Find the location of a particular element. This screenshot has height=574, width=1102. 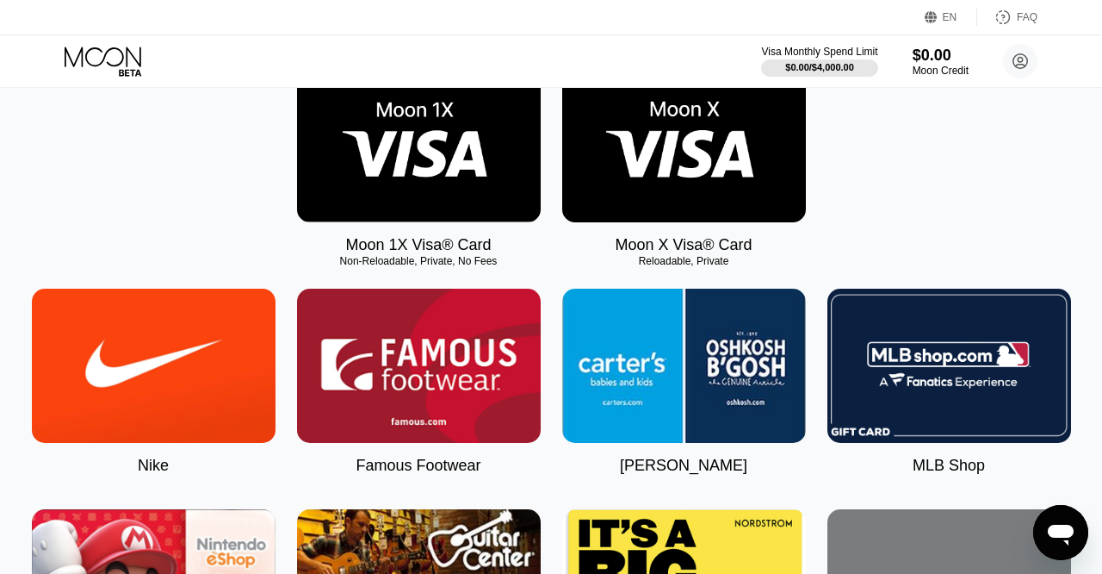

div: Visa Monthly Spend Limit$0.00/$4,000.00 is located at coordinates (819, 61).